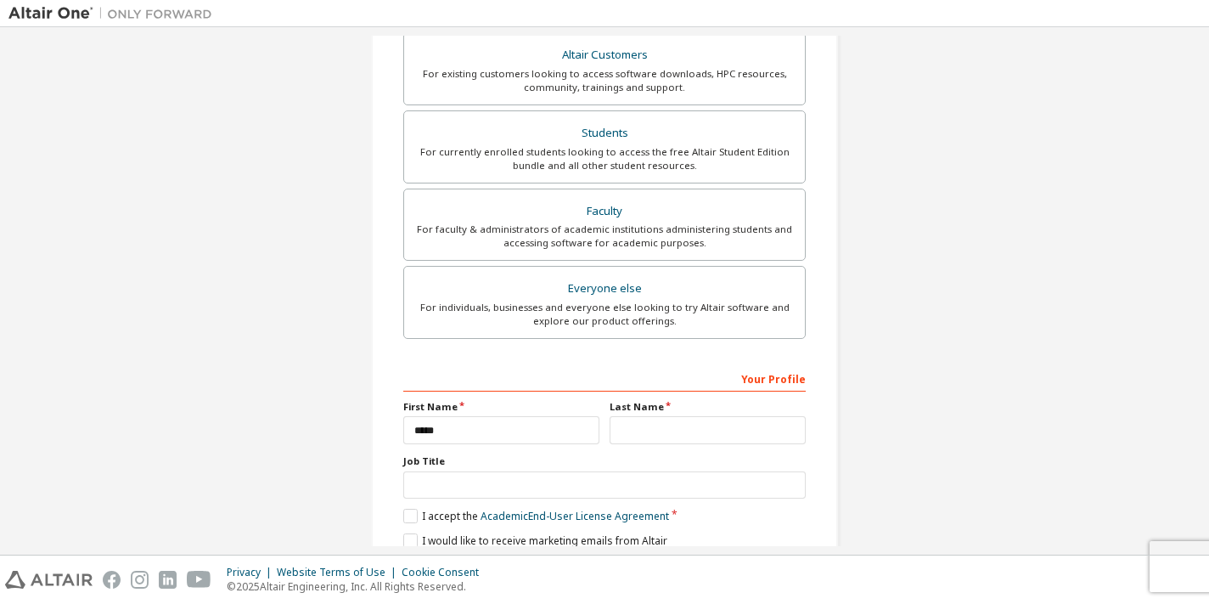 The height and width of the screenshot is (604, 1209). What do you see at coordinates (536, 515) in the screenshot?
I see `label: I accept the` at bounding box center [536, 515].